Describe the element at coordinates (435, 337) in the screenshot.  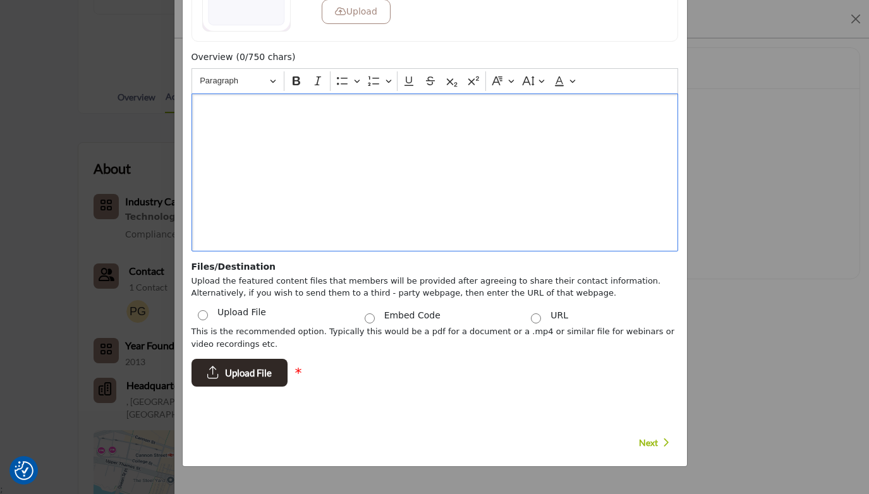
I see `p: This is the recommended option. Typically this would be a pdf for a document or a .mp4 or similar...` at that location.